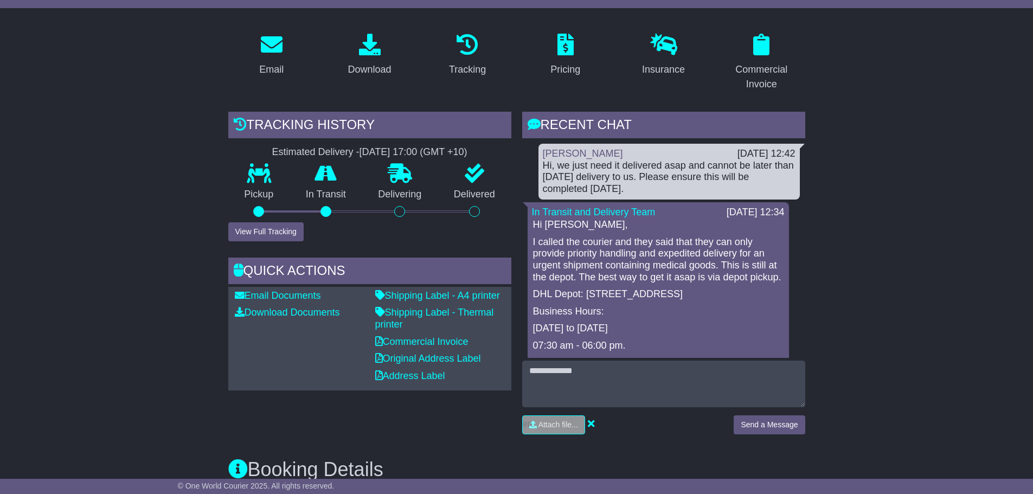 The width and height of the screenshot is (1033, 494). I want to click on p: In Transit, so click(326, 195).